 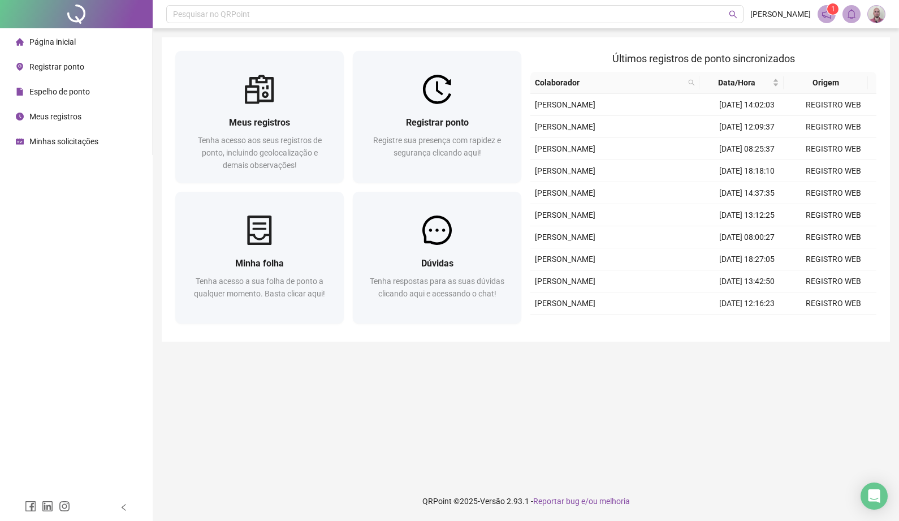 What do you see at coordinates (876, 14) in the screenshot?
I see `img: 1170` at bounding box center [876, 14].